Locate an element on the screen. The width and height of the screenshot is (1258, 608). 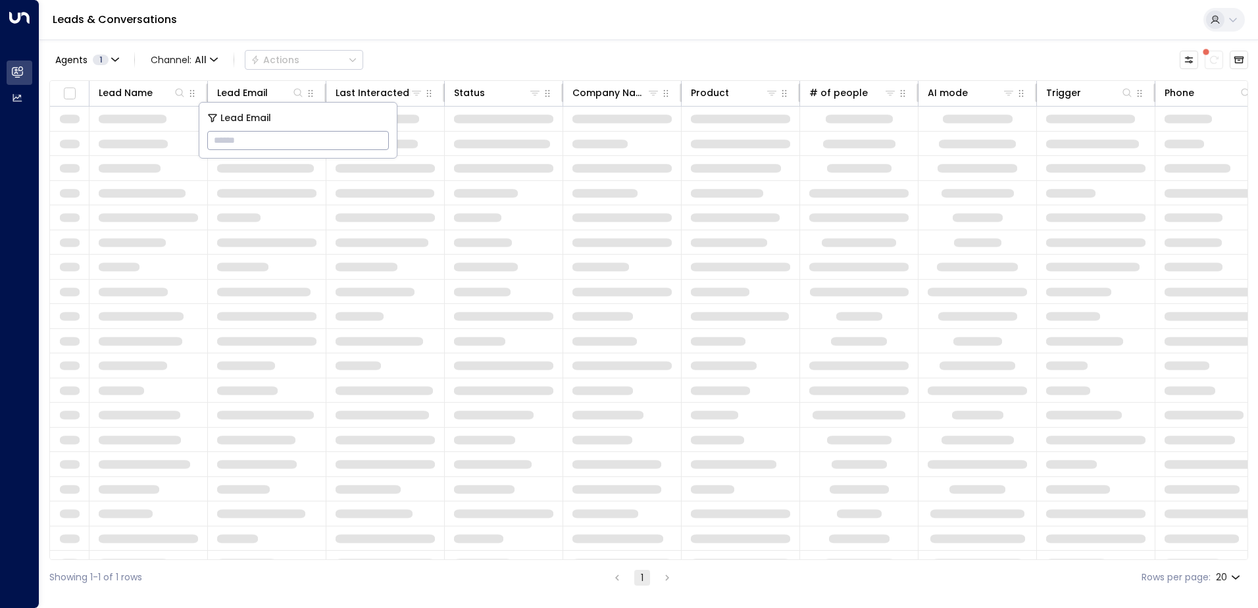
button: Archived Leads is located at coordinates (1238, 60).